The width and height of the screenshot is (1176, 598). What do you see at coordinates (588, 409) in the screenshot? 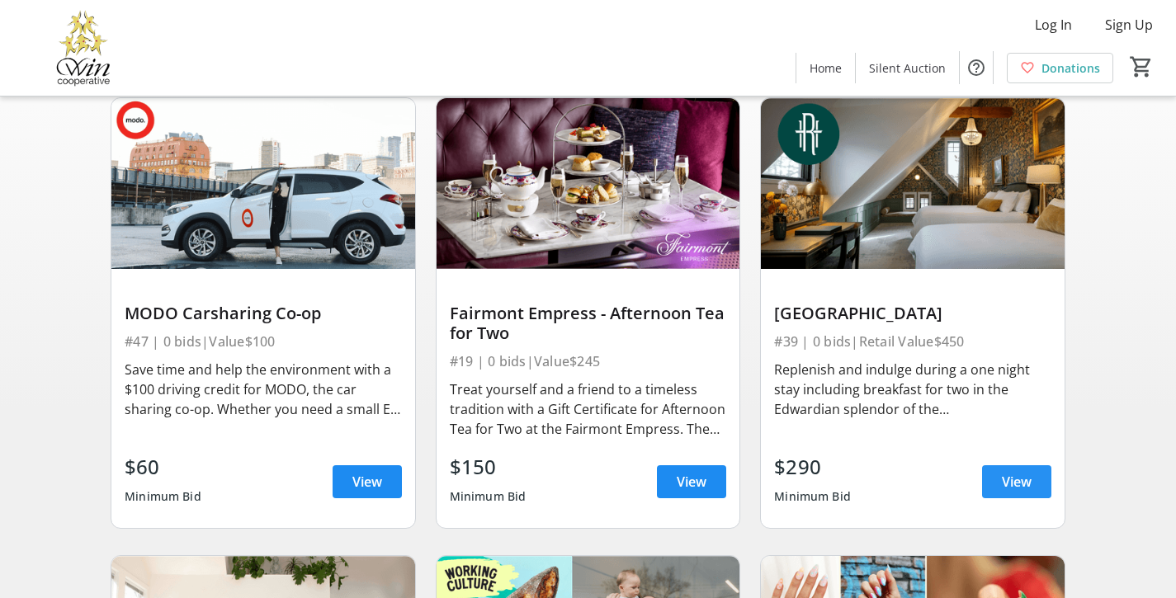
I see `div: Treat yourself and a friend to a timeless tradition with a Gift Certificate for Afternoon Tea for...` at bounding box center [588, 409].